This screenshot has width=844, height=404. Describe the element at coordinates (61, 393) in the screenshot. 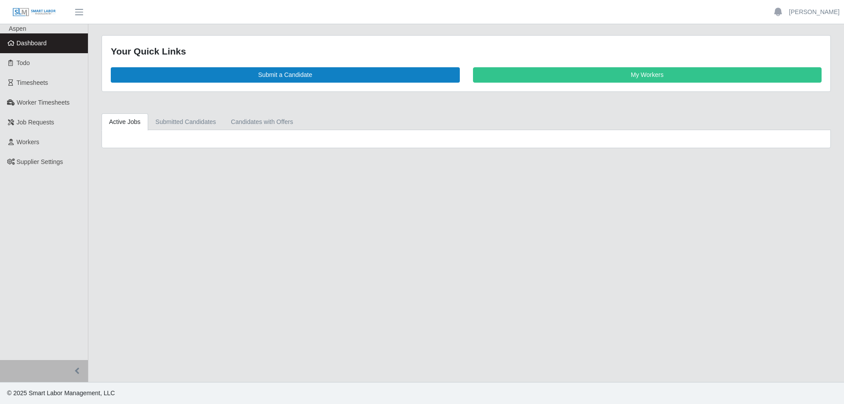

I see `span: © 2025 Smart Labor Management, LLC` at that location.